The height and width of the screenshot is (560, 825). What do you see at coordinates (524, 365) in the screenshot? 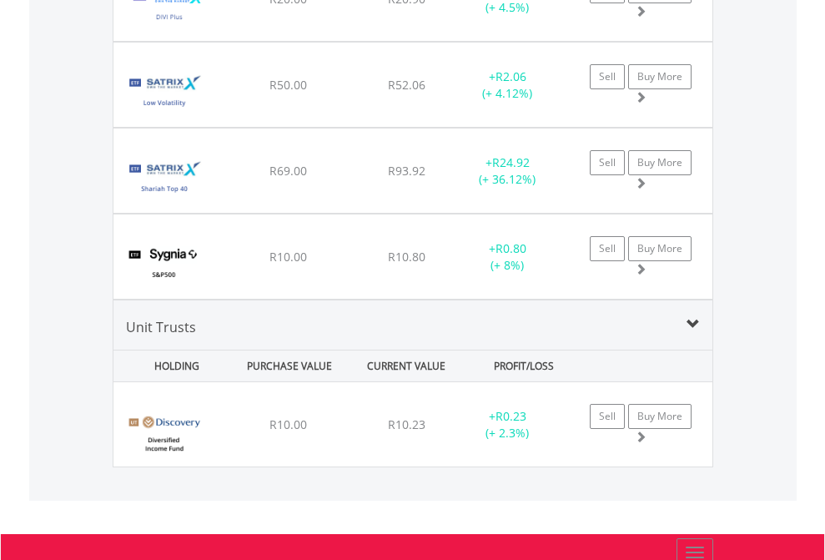
I see `div: PROFIT/LOSS` at bounding box center [524, 365].